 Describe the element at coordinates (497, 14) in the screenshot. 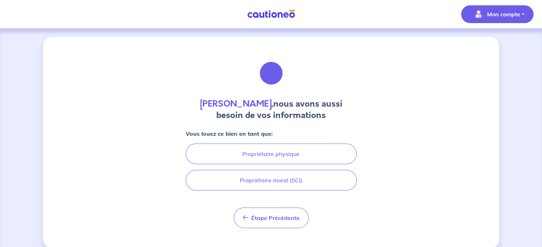

I see `button: illu_account_valid_menu.svgMon compte` at that location.